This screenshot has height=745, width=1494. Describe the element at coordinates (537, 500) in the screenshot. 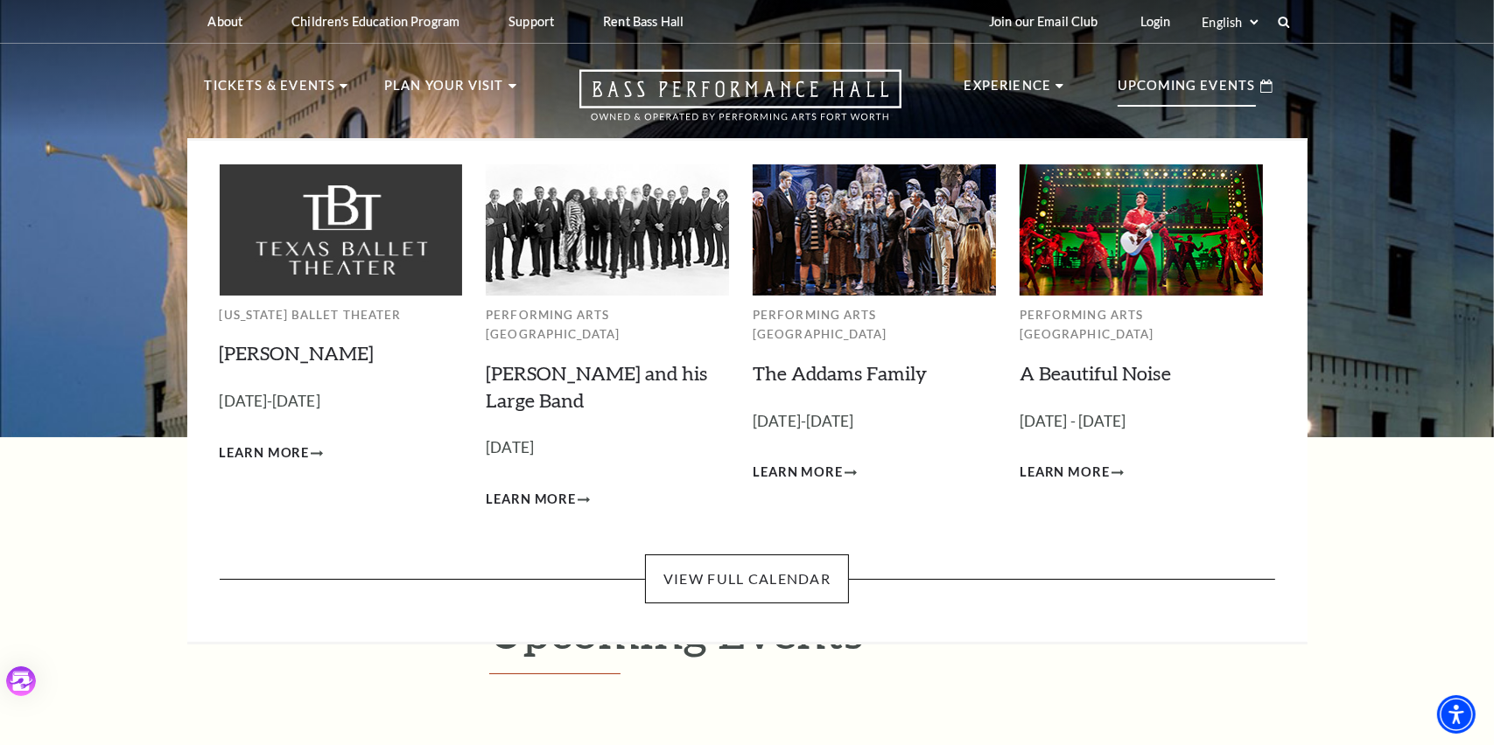

I see `a: Learn More Lyle Lovett and his Large Band` at that location.